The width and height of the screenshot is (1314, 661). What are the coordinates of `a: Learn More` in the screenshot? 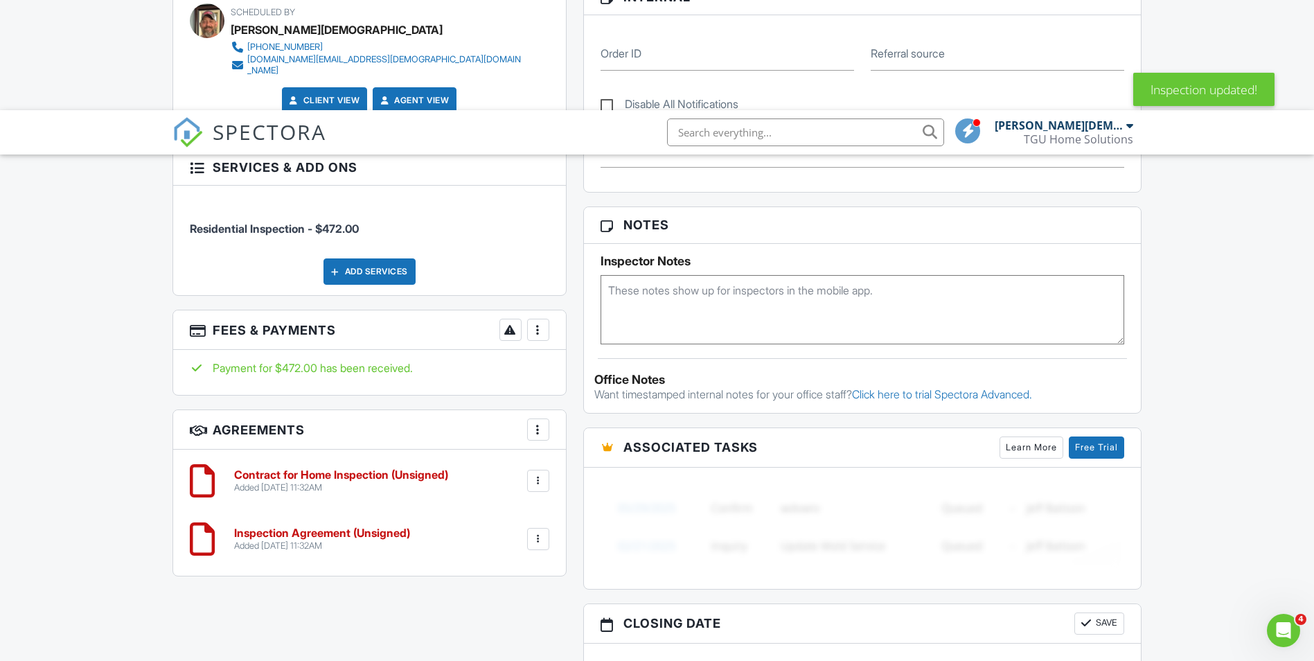 It's located at (1031, 448).